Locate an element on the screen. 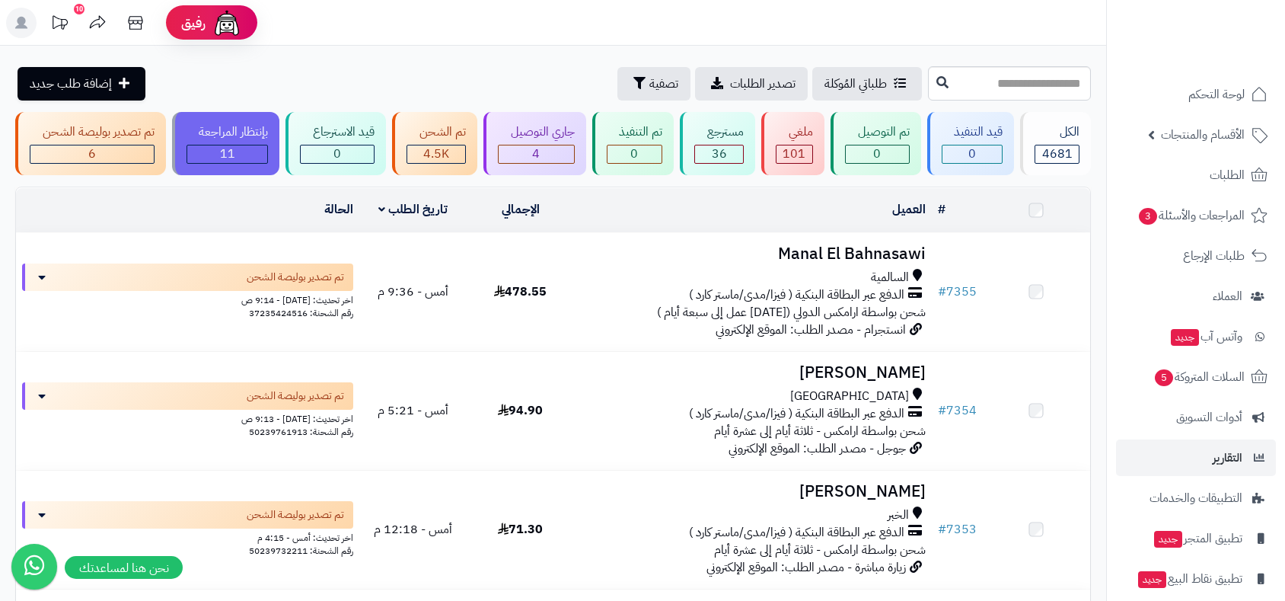  a: بإنتظار المراجعة 11 is located at coordinates (226, 143).